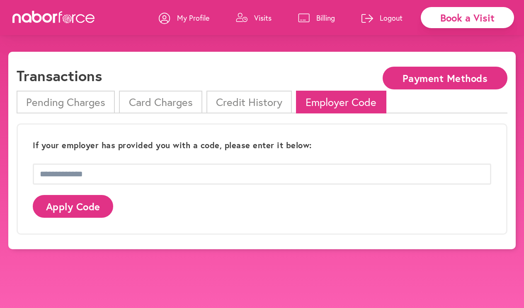 The width and height of the screenshot is (524, 308). I want to click on button: Payment Methods, so click(444, 78).